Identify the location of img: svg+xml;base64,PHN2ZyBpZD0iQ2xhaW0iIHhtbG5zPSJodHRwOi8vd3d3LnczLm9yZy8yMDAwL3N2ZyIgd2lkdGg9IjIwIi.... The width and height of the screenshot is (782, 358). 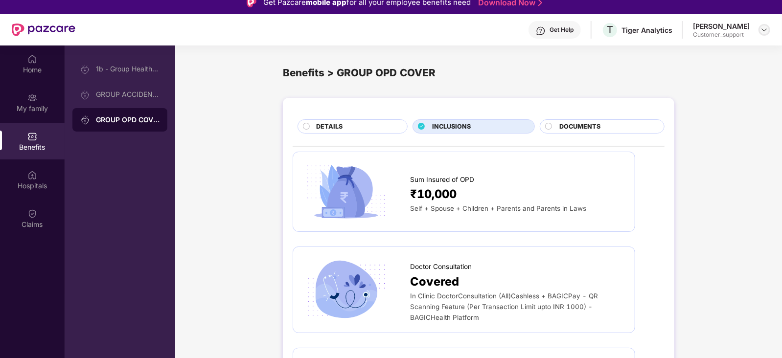
(32, 214).